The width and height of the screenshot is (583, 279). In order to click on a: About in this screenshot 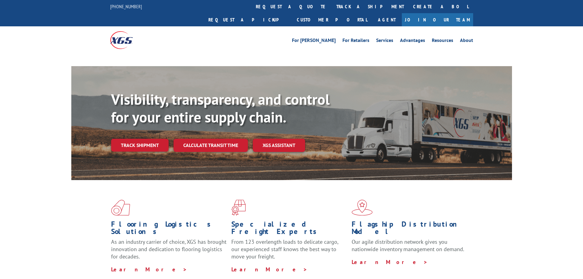, I will do `click(466, 41)`.